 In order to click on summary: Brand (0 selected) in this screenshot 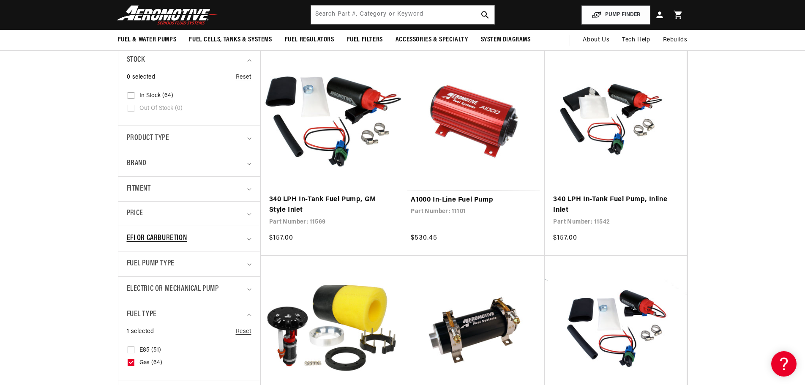, I will do `click(189, 163)`.